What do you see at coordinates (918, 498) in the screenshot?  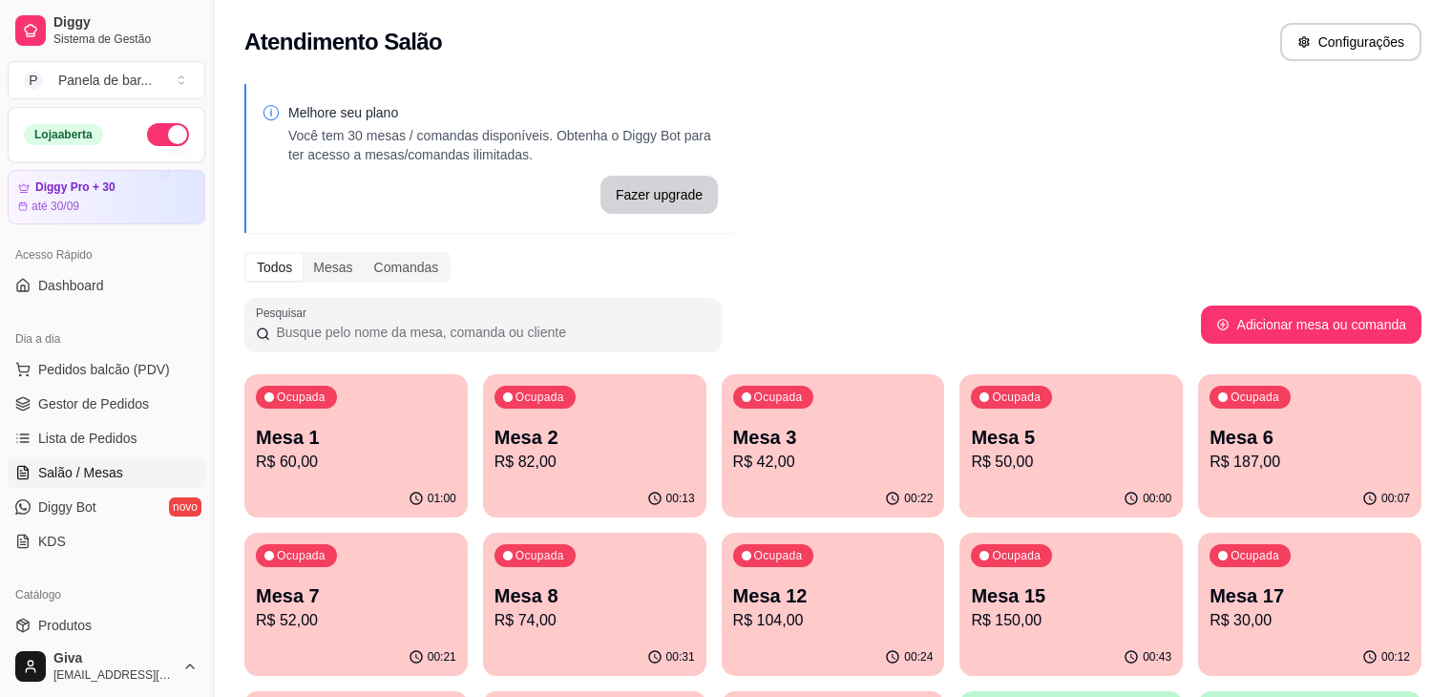 I see `p: 00:22` at bounding box center [918, 498].